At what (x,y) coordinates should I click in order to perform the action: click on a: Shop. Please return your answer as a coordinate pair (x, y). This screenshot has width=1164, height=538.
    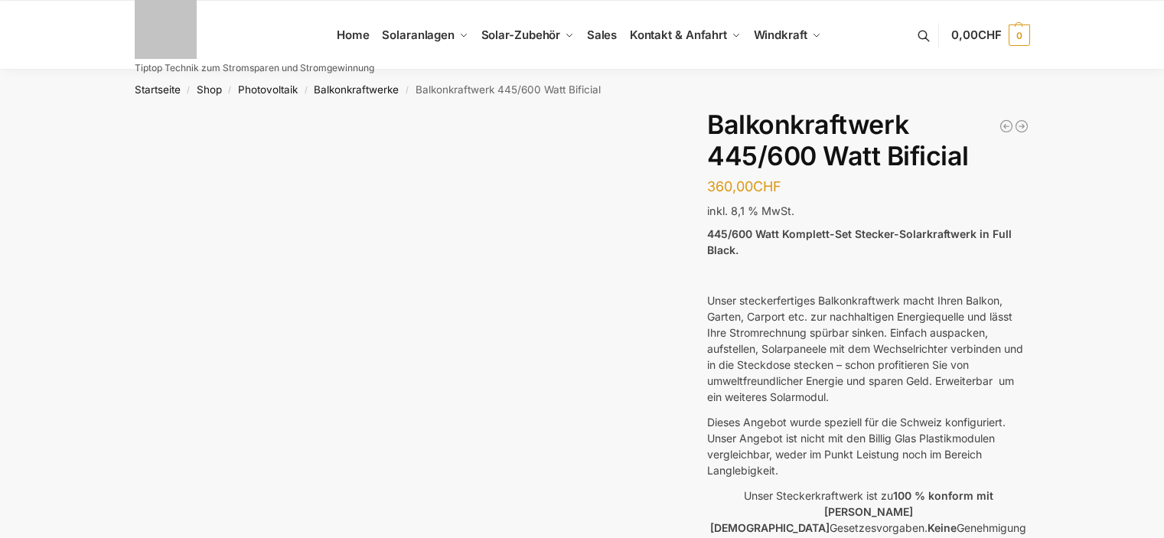
    Looking at the image, I should click on (209, 90).